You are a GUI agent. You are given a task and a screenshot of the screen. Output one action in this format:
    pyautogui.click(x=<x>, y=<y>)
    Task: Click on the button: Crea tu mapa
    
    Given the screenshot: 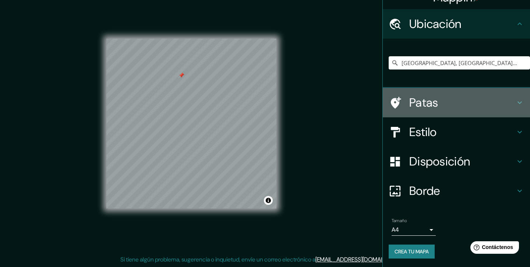 What is the action you would take?
    pyautogui.click(x=411, y=252)
    